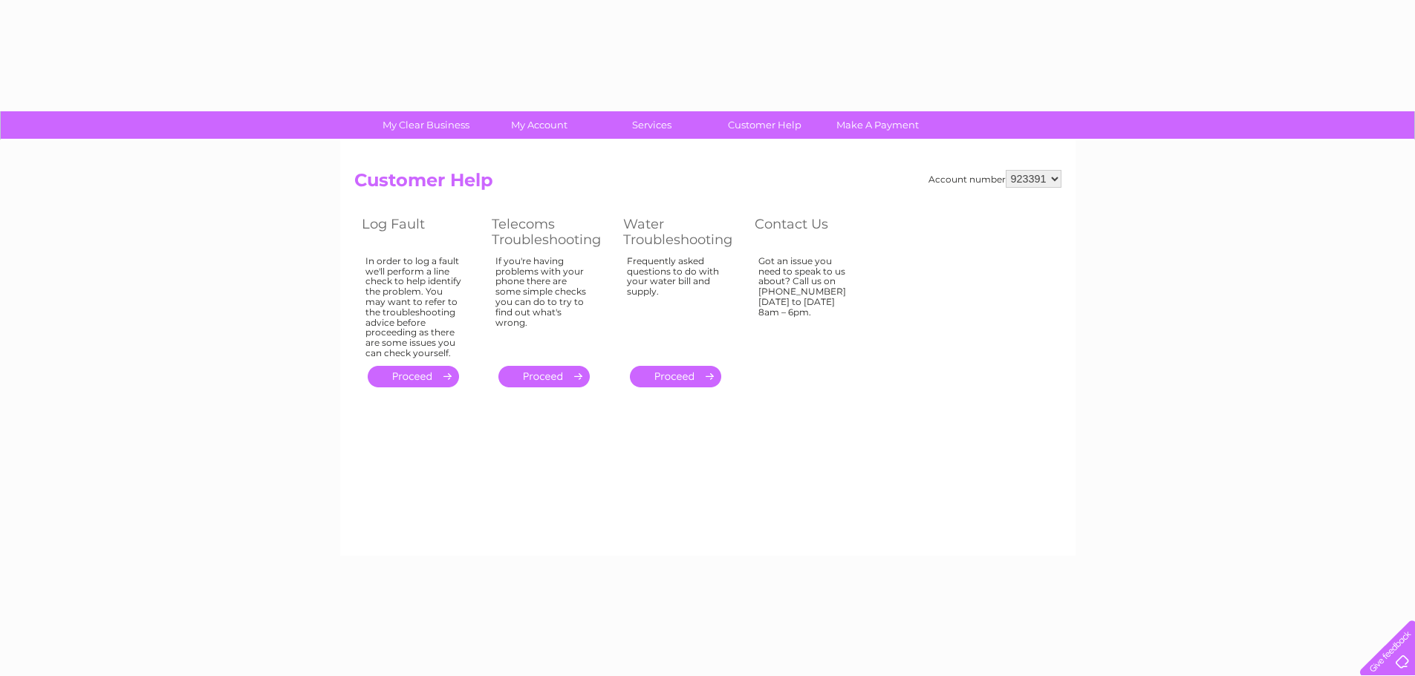 Image resolution: width=1415 pixels, height=676 pixels. What do you see at coordinates (708, 184) in the screenshot?
I see `h2: Customer Help` at bounding box center [708, 184].